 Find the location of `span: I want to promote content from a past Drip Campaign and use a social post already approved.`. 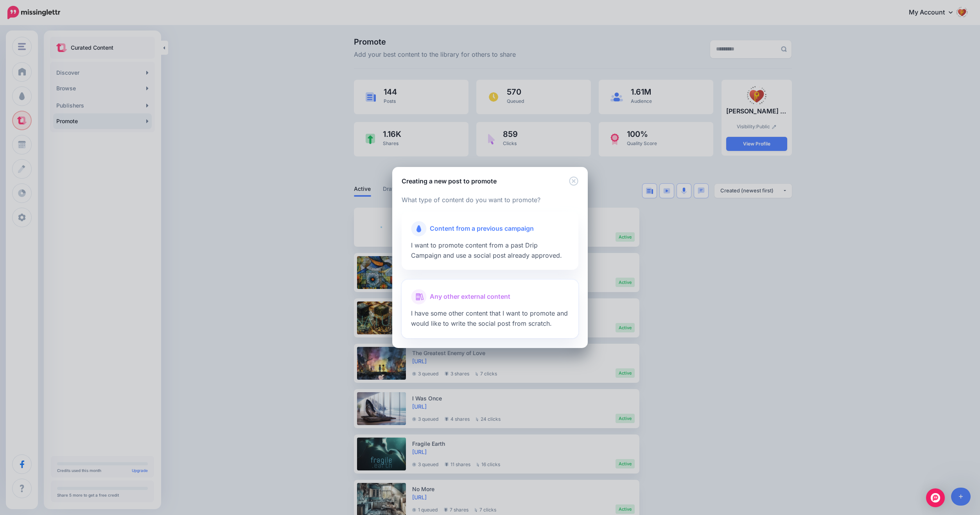

span: I want to promote content from a past Drip Campaign and use a social post already approved. is located at coordinates (486, 250).